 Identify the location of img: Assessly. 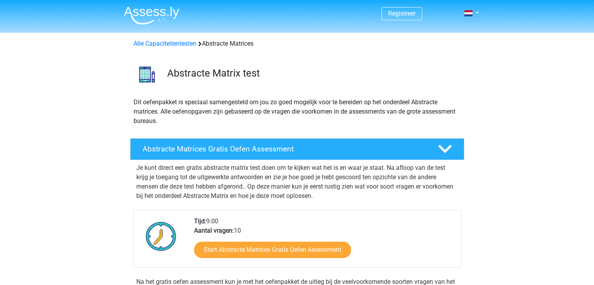
(151, 15).